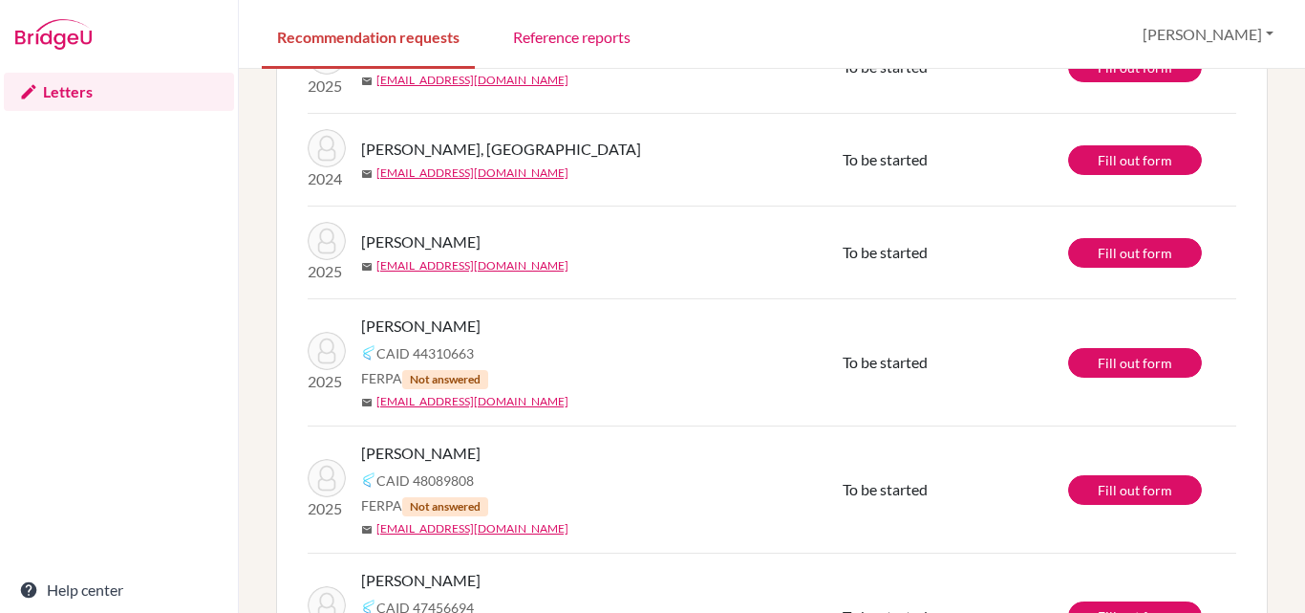 The image size is (1305, 613). I want to click on img: Pokharel, Rishabh, so click(327, 478).